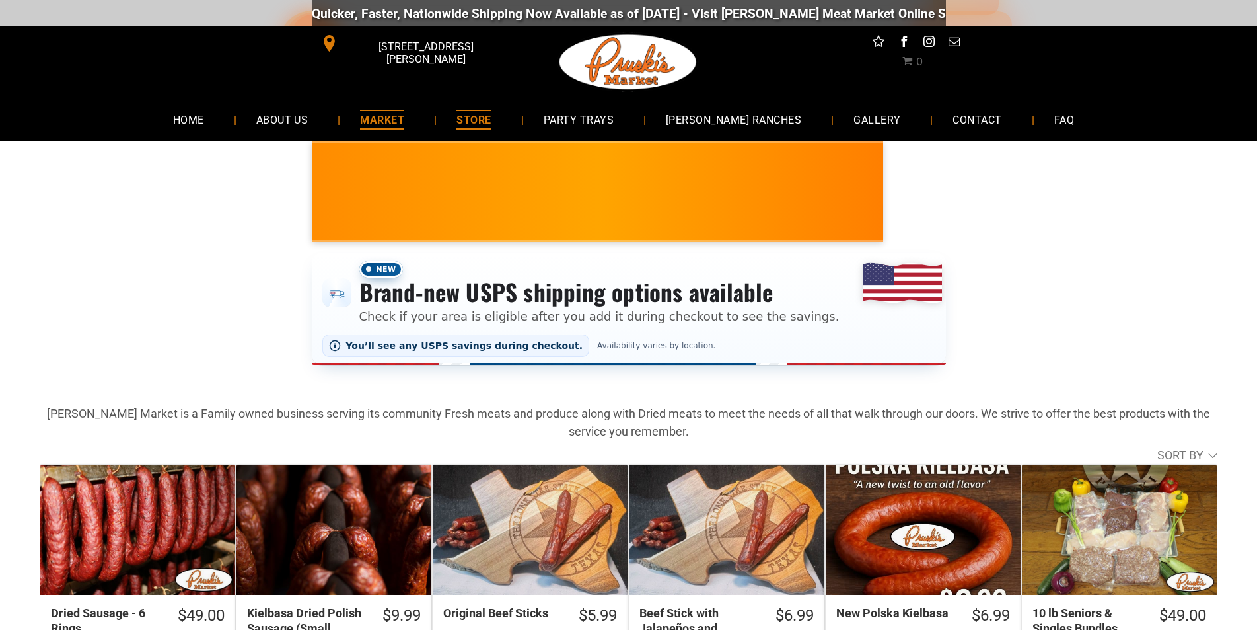  What do you see at coordinates (877, 119) in the screenshot?
I see `a: GALLERY` at bounding box center [877, 119].